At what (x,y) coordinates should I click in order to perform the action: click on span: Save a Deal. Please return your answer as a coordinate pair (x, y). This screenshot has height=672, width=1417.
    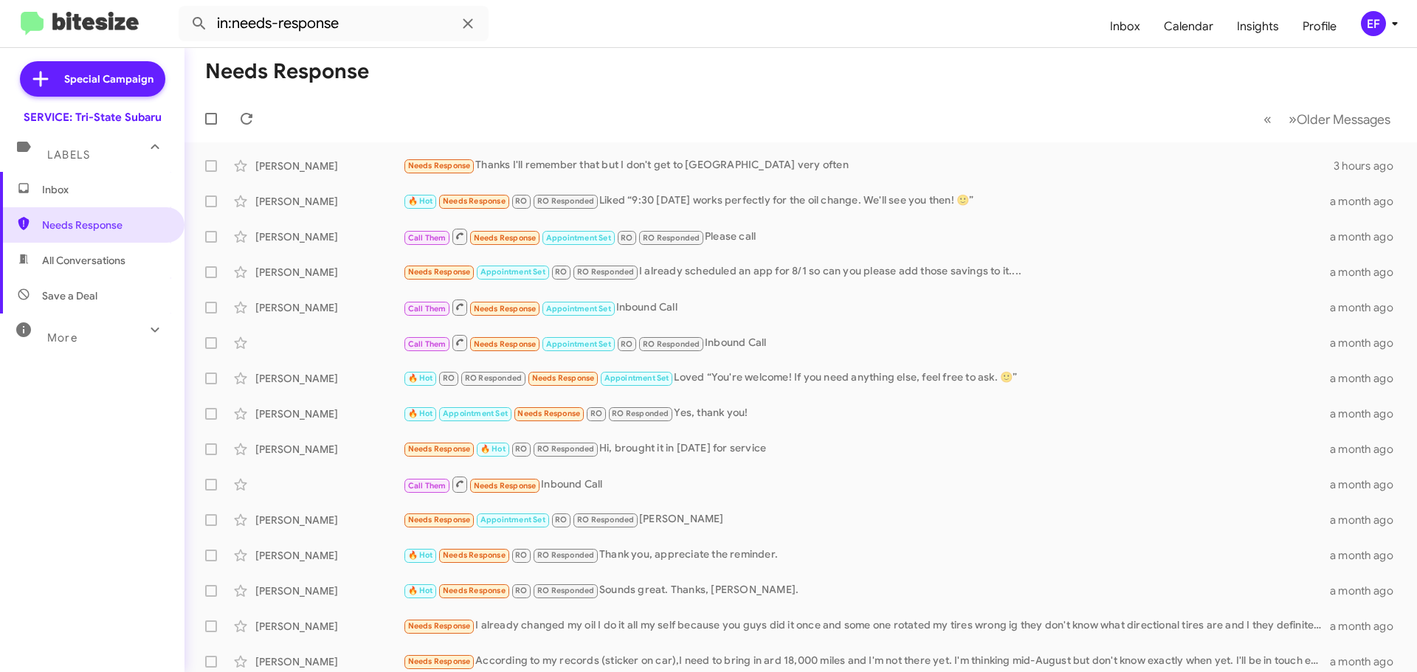
    Looking at the image, I should click on (69, 296).